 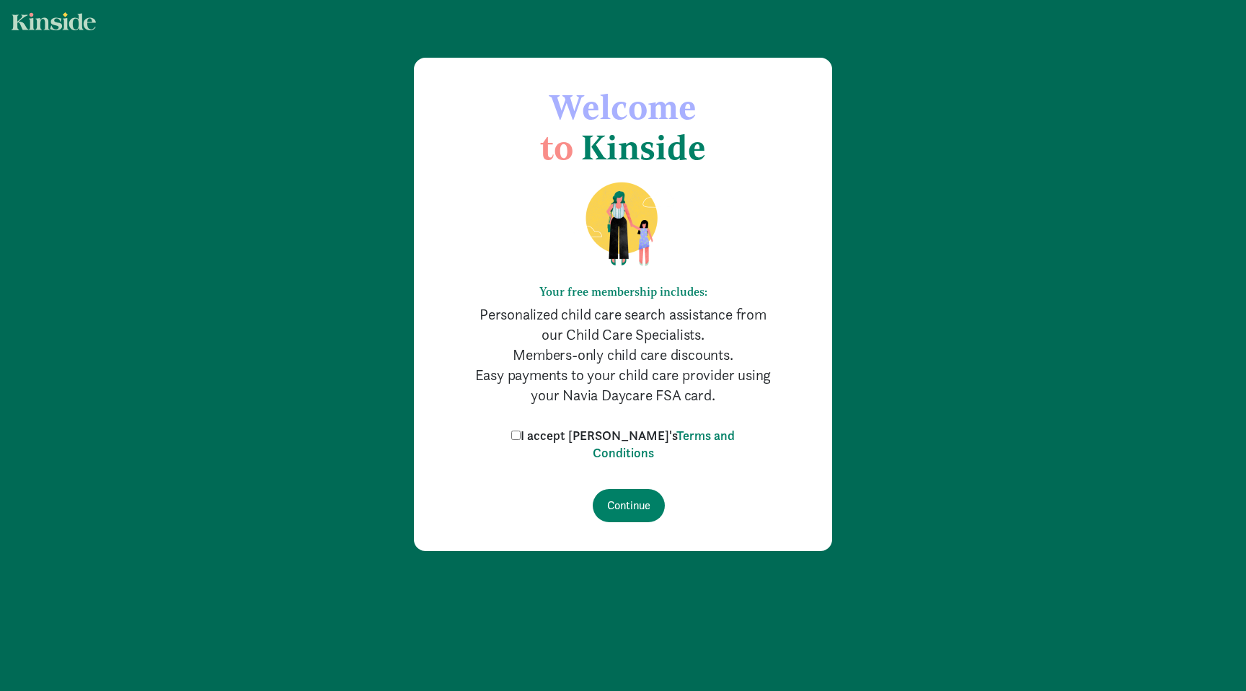 I want to click on p: Easy payments to your child care provider using your Navia Daycare FSA card., so click(x=623, y=385).